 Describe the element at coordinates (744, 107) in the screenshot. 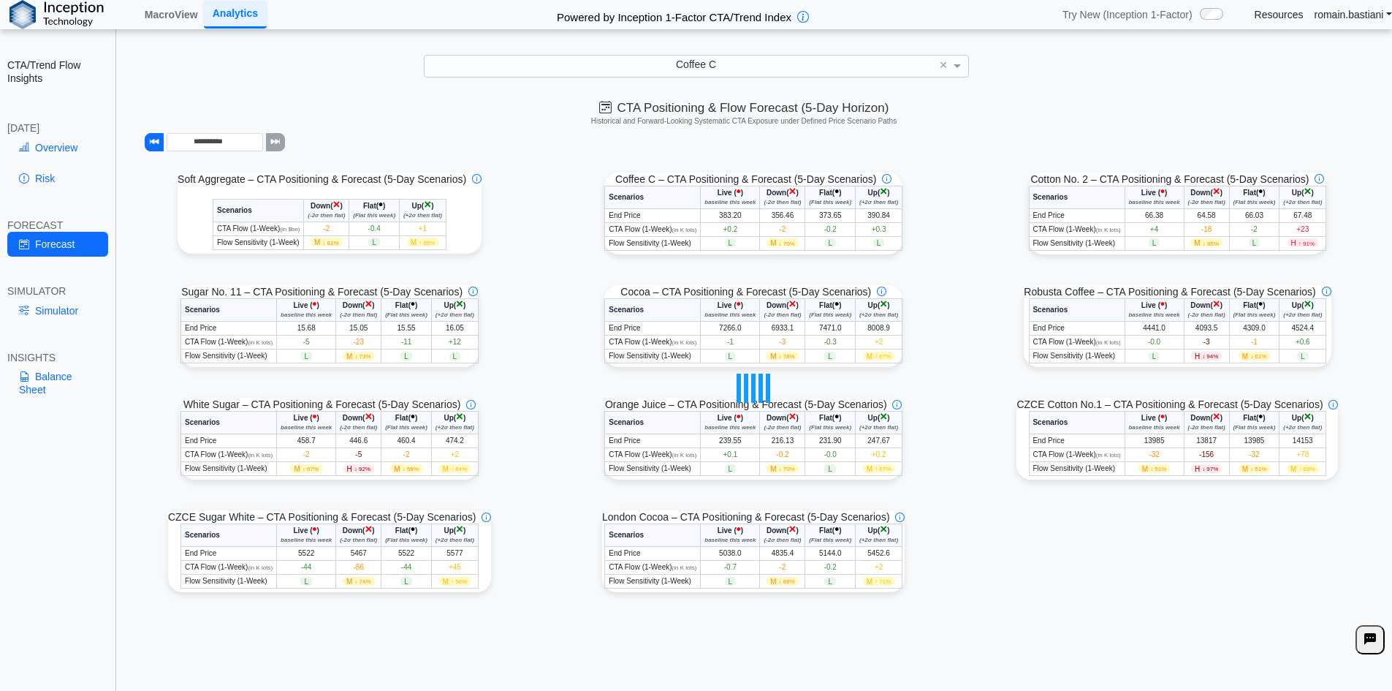

I see `span: CTA Positioning & Flow Forecast (5-Day Horizon)` at that location.